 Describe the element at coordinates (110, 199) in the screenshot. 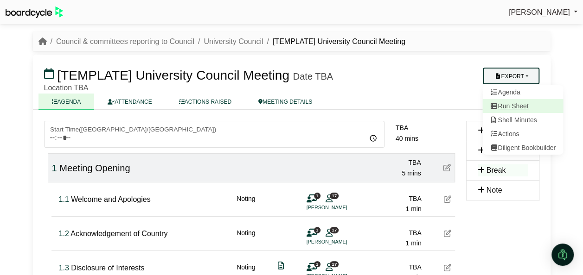

I see `span: Welcome and Apologies` at that location.